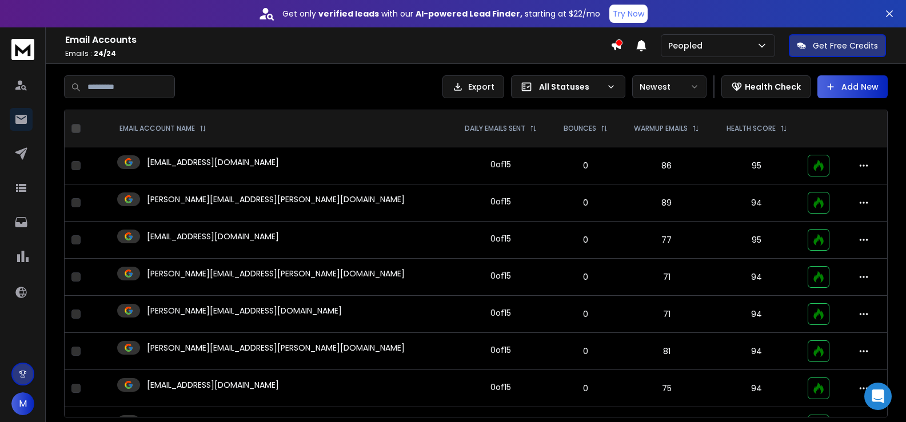 This screenshot has width=906, height=422. What do you see at coordinates (669, 87) in the screenshot?
I see `button: Newest` at bounding box center [669, 87].